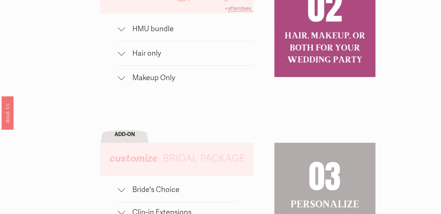 The width and height of the screenshot is (441, 214). Describe the element at coordinates (186, 53) in the screenshot. I see `button: Hair only` at that location.